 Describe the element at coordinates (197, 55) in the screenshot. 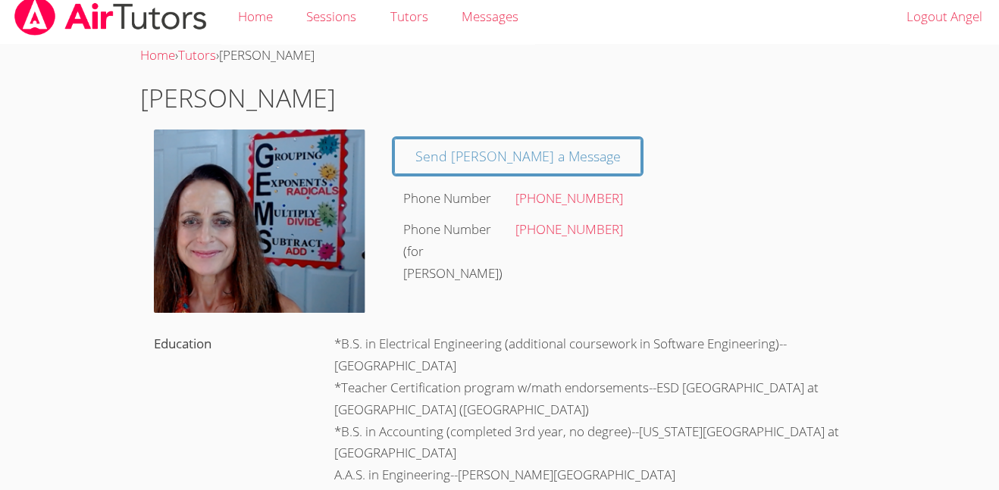

I see `a: Tutors` at that location.